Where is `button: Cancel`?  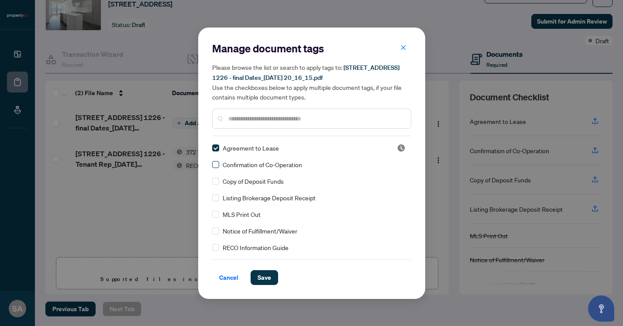 button: Cancel is located at coordinates (229, 277).